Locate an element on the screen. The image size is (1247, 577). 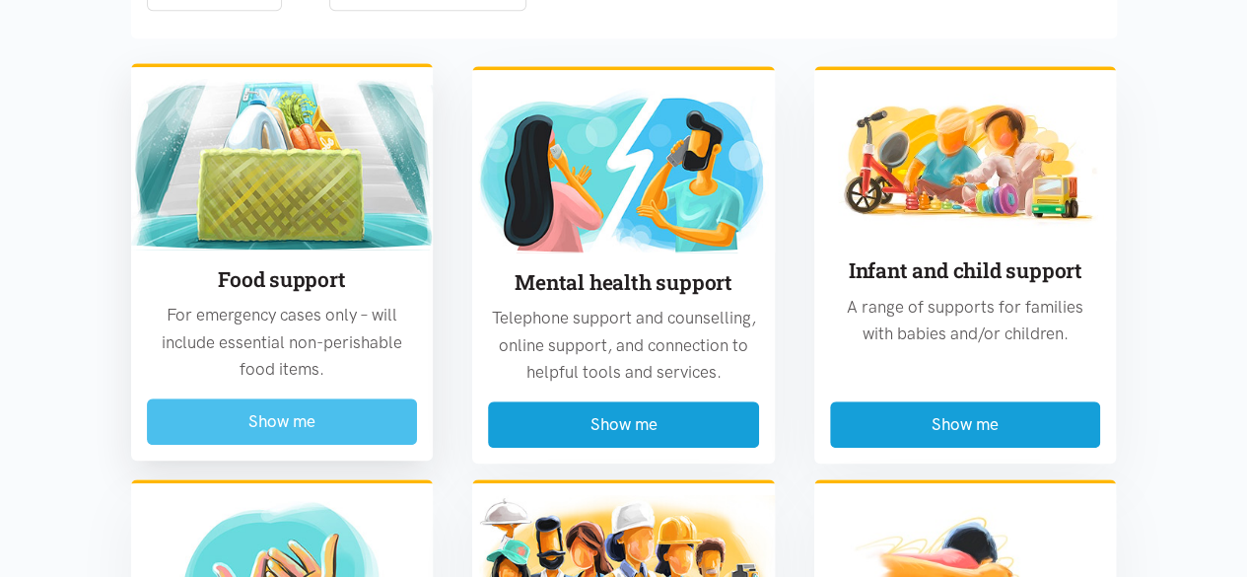
p: Telephone support and counselling, online support, and connection to helpful tools and services. is located at coordinates (623, 345).